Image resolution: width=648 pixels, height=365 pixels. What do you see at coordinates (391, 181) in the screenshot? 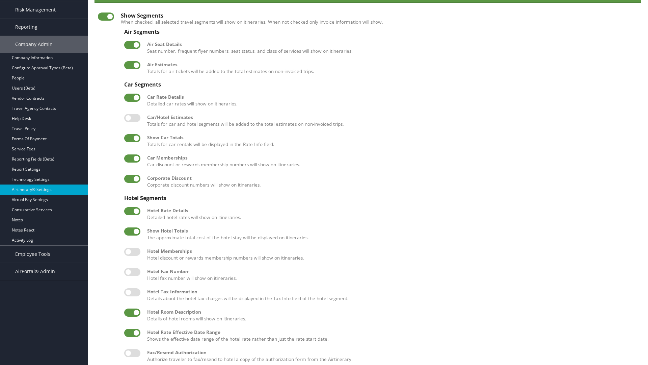
I see `label: Corporate discount numbers will show on itineraries.` at bounding box center [391, 181].